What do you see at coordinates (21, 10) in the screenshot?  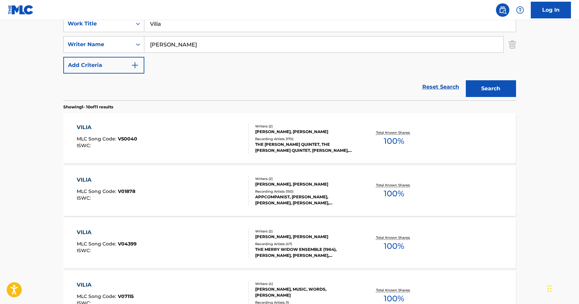 I see `img: MLC Logo` at bounding box center [21, 10].